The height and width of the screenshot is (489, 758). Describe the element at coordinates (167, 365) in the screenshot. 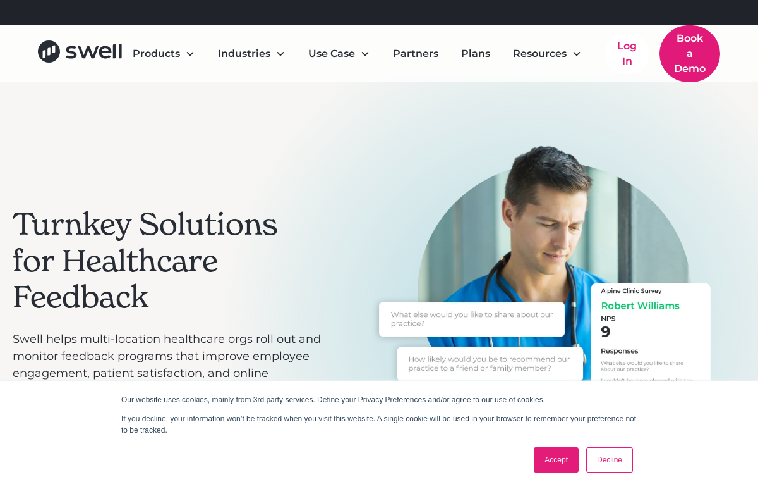

I see `p: Swell helps multi-location healthcare orgs roll out and monitor feedback programs that improve em...` at that location.